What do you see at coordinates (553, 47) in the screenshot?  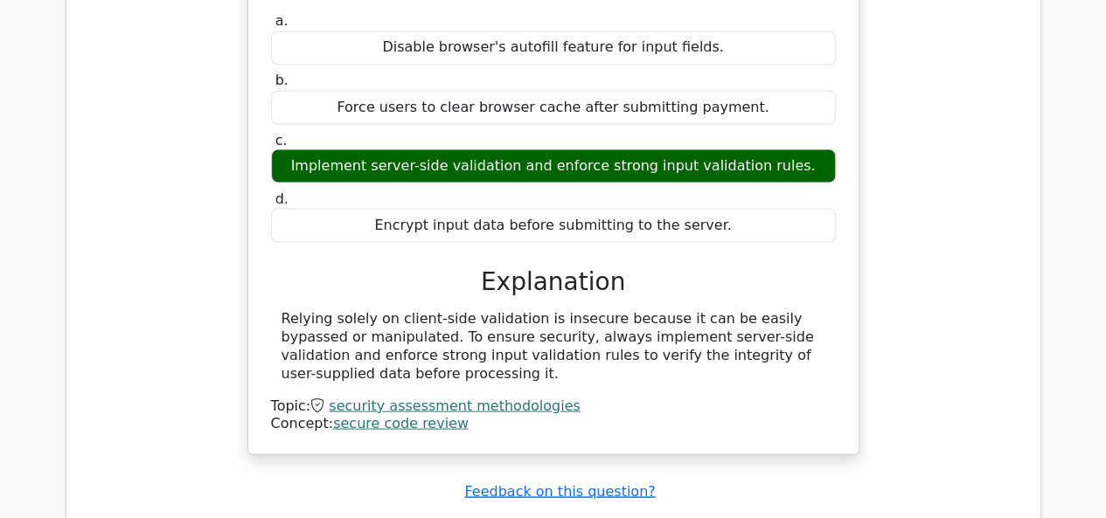 I see `div: Disable browser's autofill feature for input fields.` at bounding box center [553, 47].